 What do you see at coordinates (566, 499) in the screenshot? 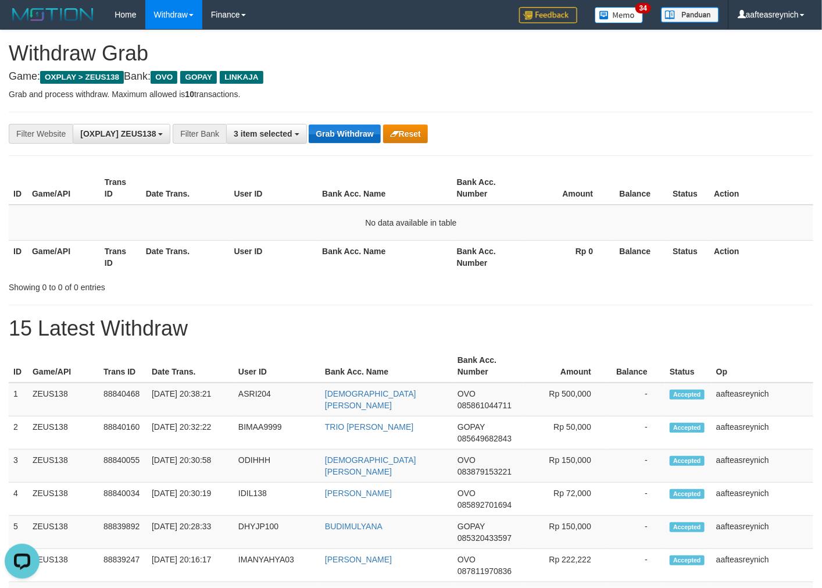
I see `td: Rp 72,000` at bounding box center [566, 499].